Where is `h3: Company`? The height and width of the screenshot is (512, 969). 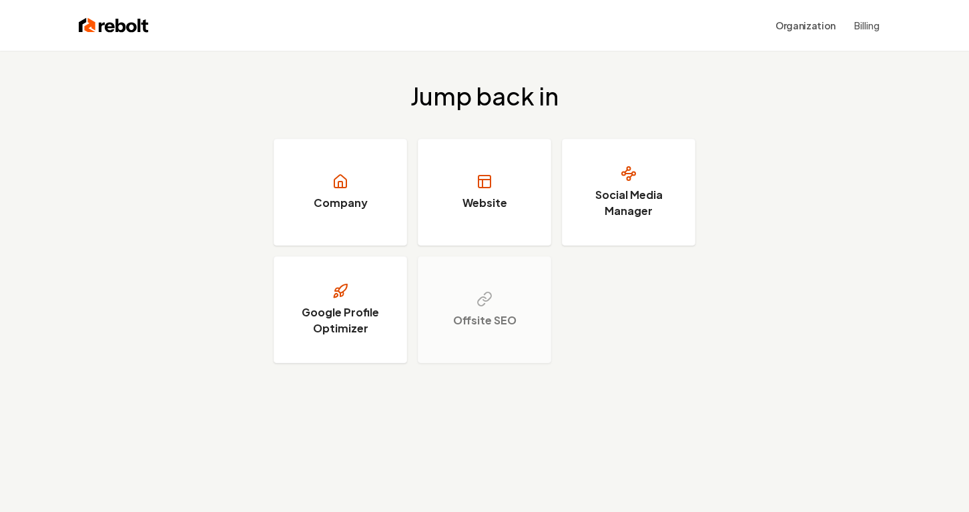 h3: Company is located at coordinates (340, 203).